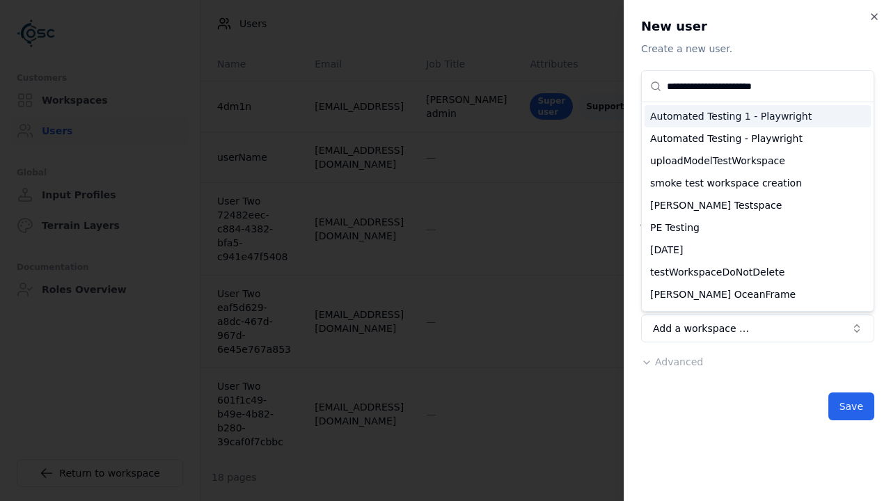  Describe the element at coordinates (757, 272) in the screenshot. I see `div: testWorkspaceDoNotDelete` at that location.